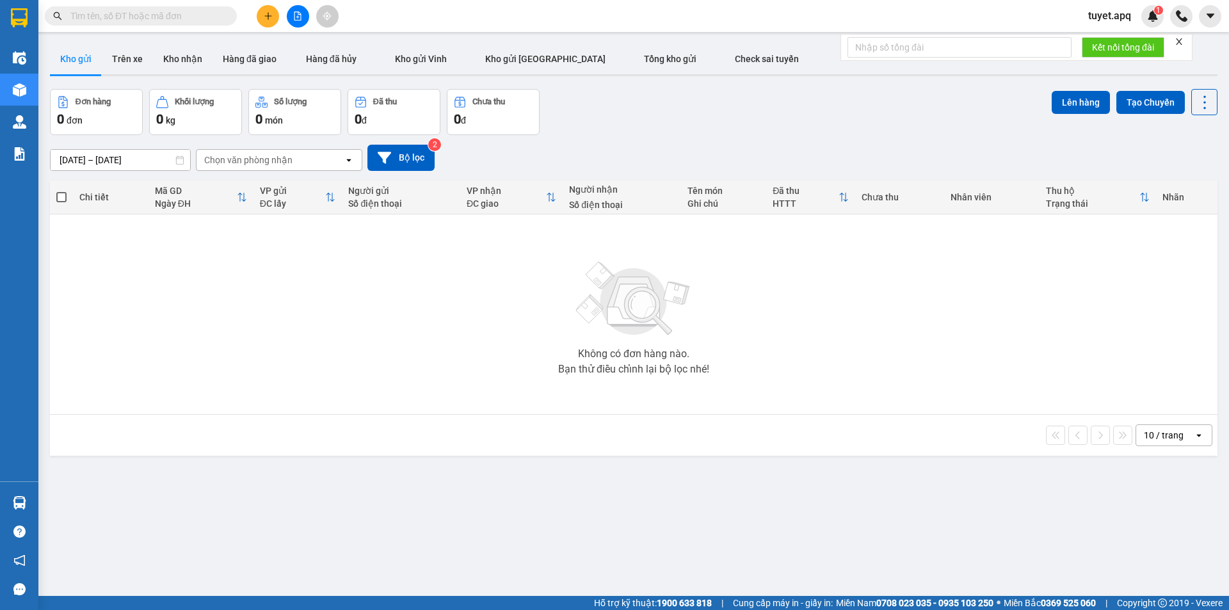  I want to click on strong: 1900 633 818, so click(684, 603).